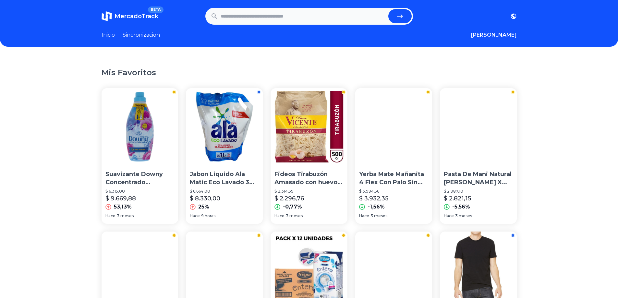  Describe the element at coordinates (224, 178) in the screenshot. I see `p: Jabon Liquido Ala Matic Eco Lavado 3 Litros` at that location.